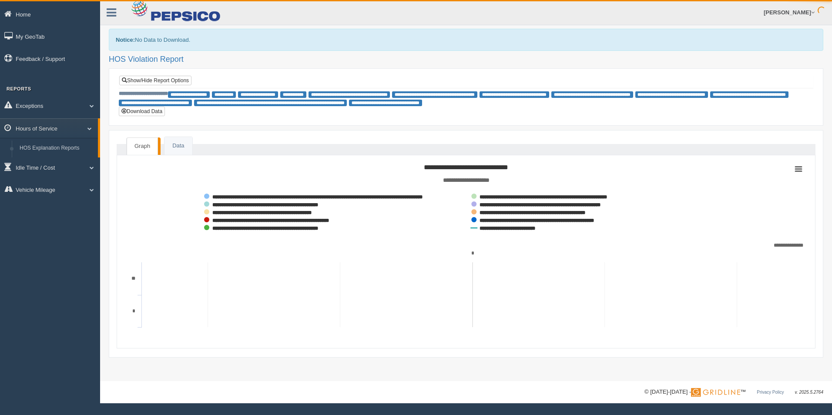 The width and height of the screenshot is (832, 415). I want to click on b: Notice:, so click(125, 40).